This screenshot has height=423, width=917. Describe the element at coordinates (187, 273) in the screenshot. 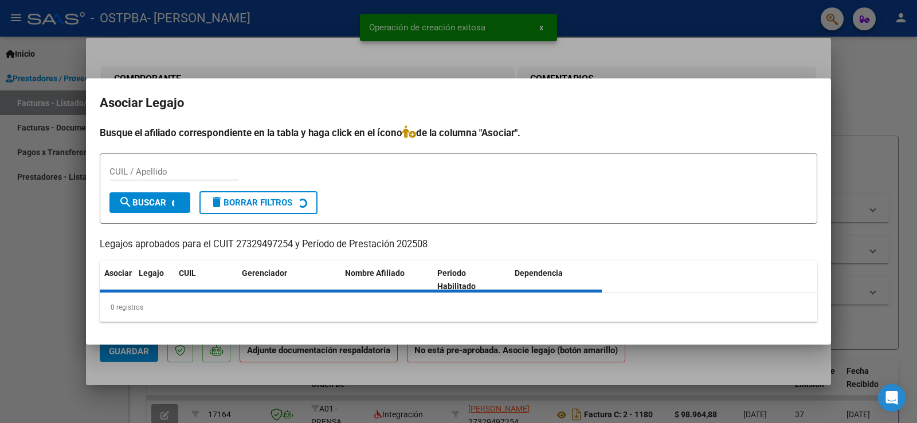

I see `span: CUIL` at that location.